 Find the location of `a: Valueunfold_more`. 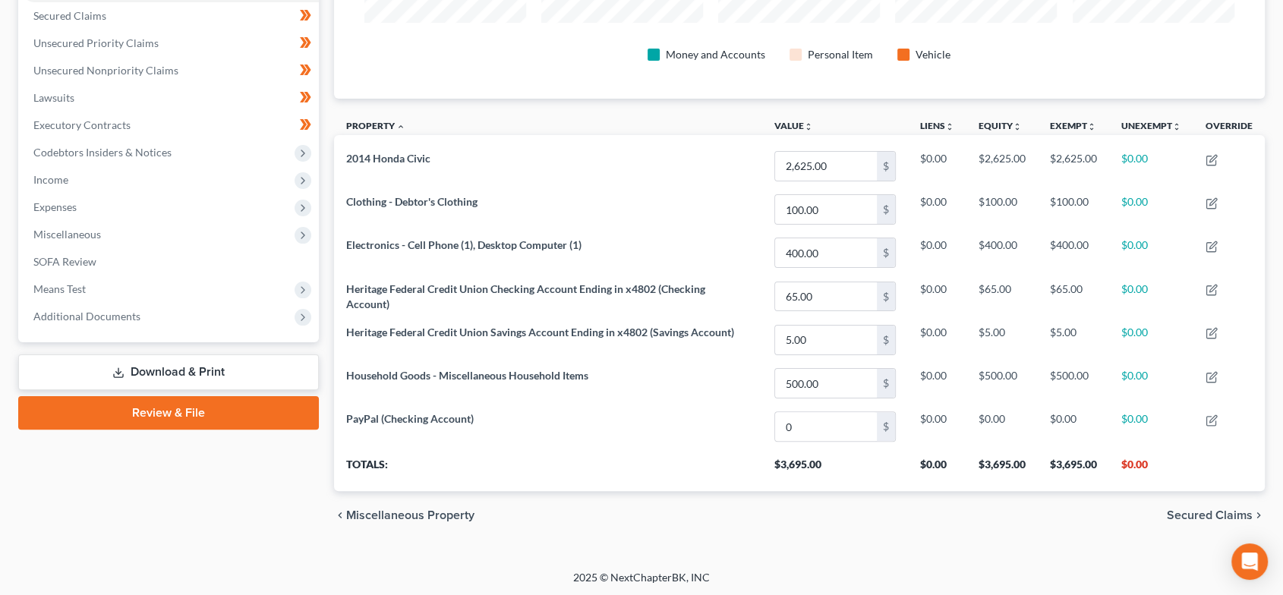

a: Valueunfold_more is located at coordinates (793, 125).